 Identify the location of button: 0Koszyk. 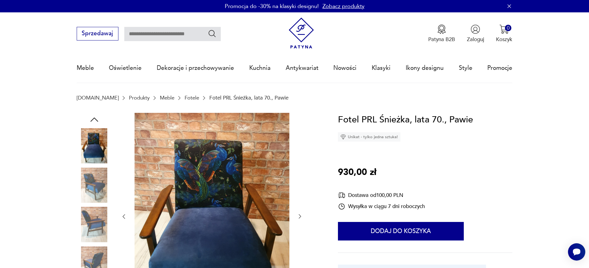
(504, 34).